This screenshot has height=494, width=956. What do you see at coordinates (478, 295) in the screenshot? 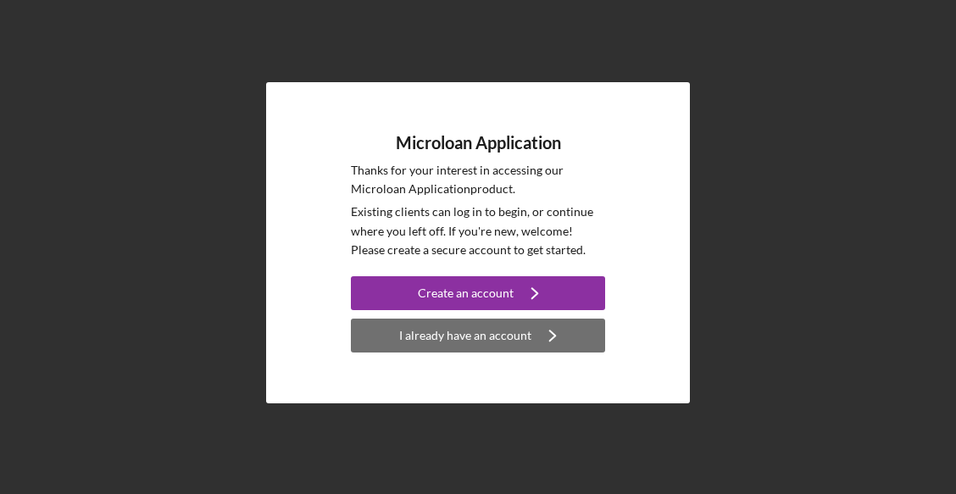
I see `a: Create an account` at bounding box center [478, 295].